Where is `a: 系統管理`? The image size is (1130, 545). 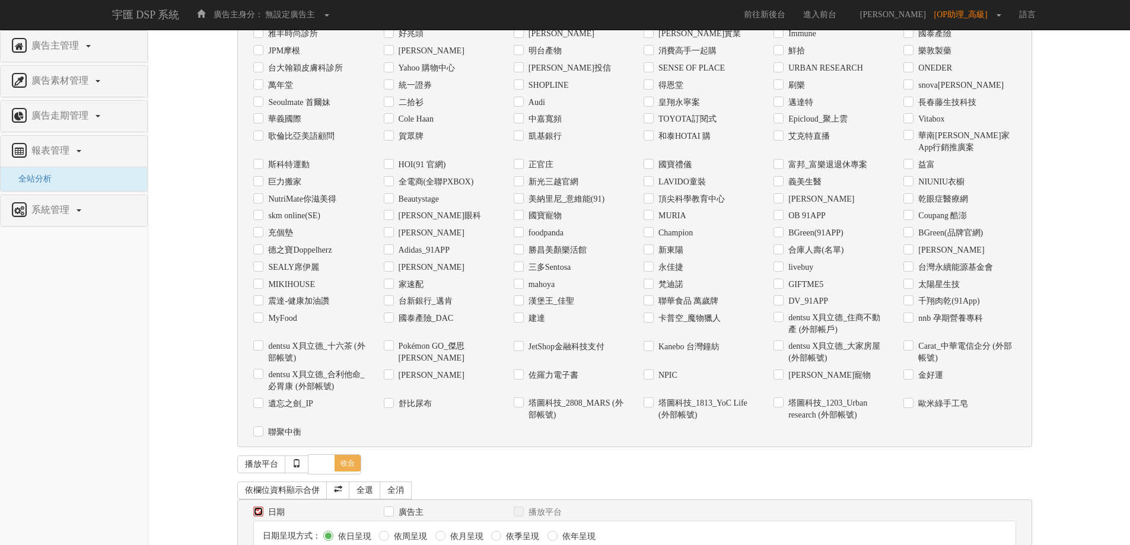
a: 系統管理 is located at coordinates (74, 211).